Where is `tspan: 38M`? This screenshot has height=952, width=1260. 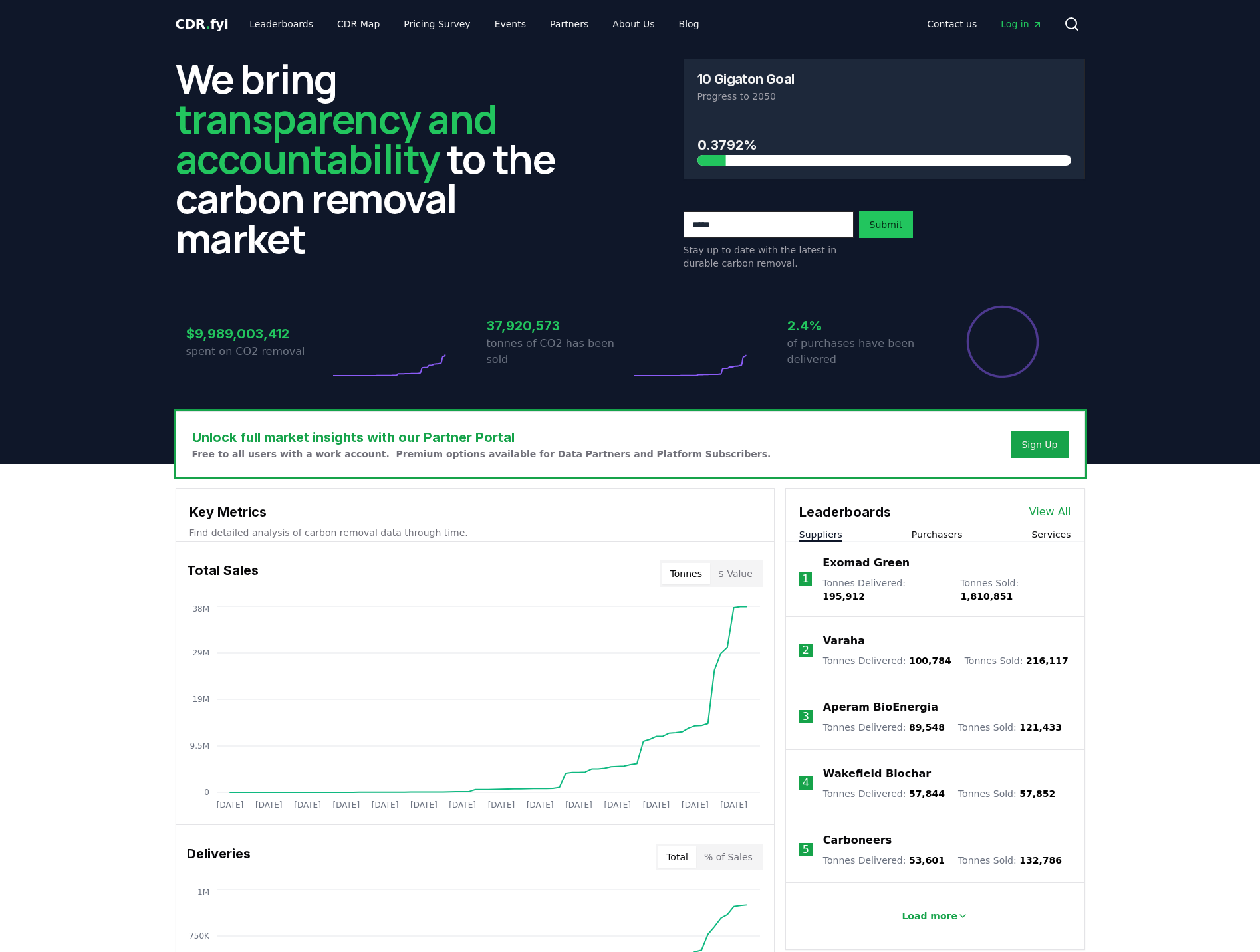
tspan: 38M is located at coordinates (201, 609).